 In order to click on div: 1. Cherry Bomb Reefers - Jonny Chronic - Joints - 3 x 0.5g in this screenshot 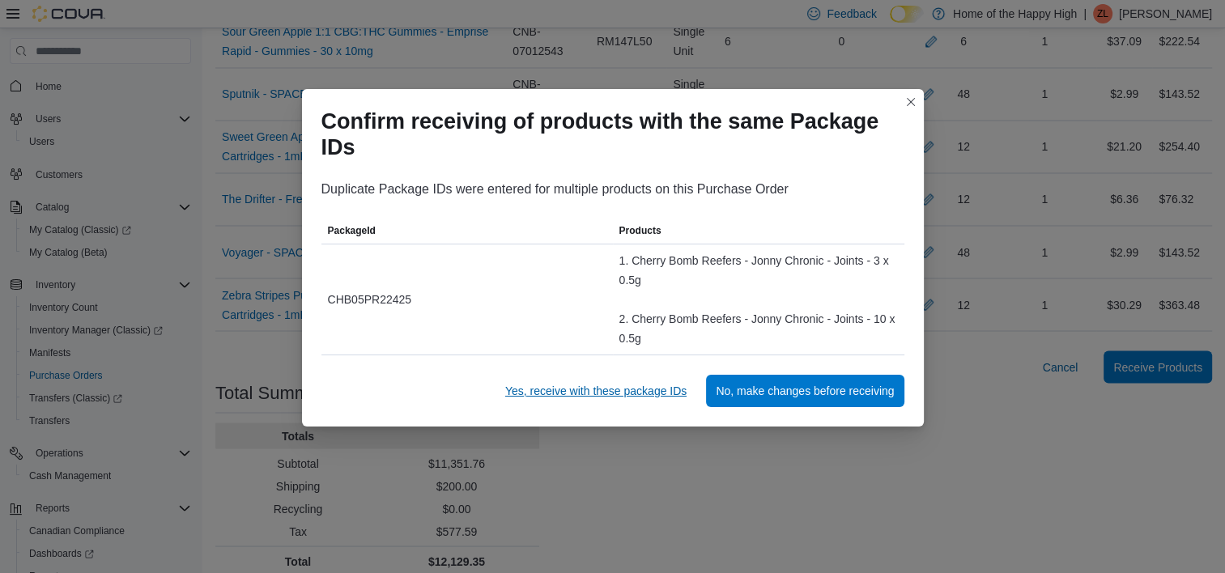, I will do `click(759, 270)`.